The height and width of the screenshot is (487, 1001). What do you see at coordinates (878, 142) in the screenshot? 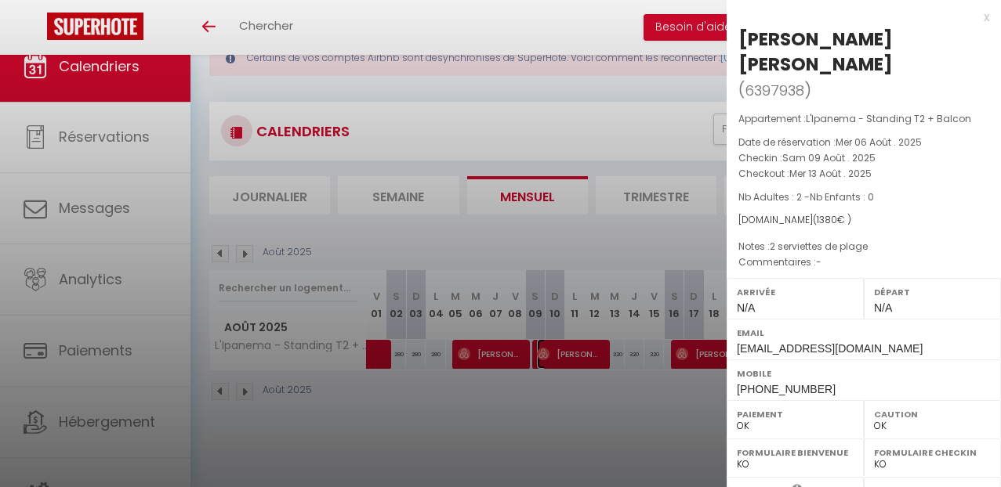
I see `span: Mer 06 Août . 2025` at bounding box center [878, 142].